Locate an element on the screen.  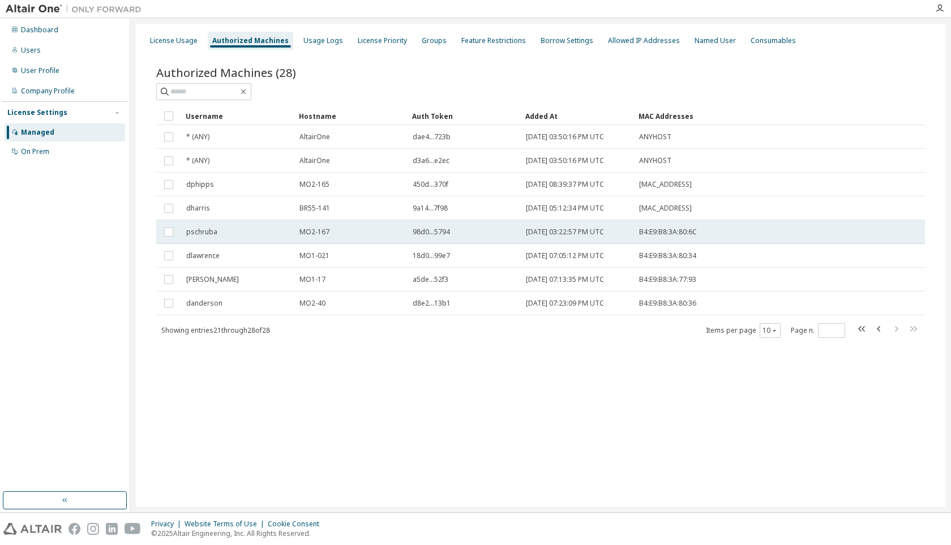
span: d3a6...e2ec is located at coordinates (431, 161).